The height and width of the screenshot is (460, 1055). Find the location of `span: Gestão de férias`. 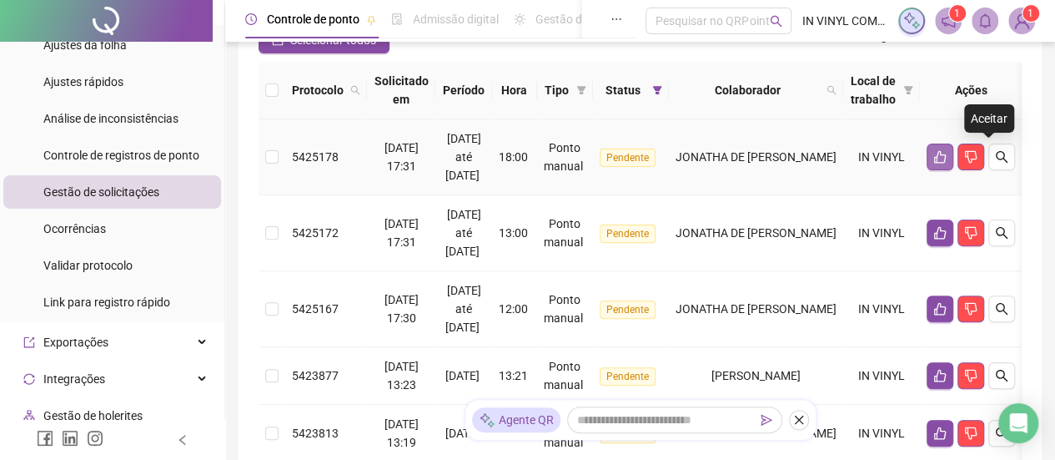

span: Gestão de férias is located at coordinates (577, 19).